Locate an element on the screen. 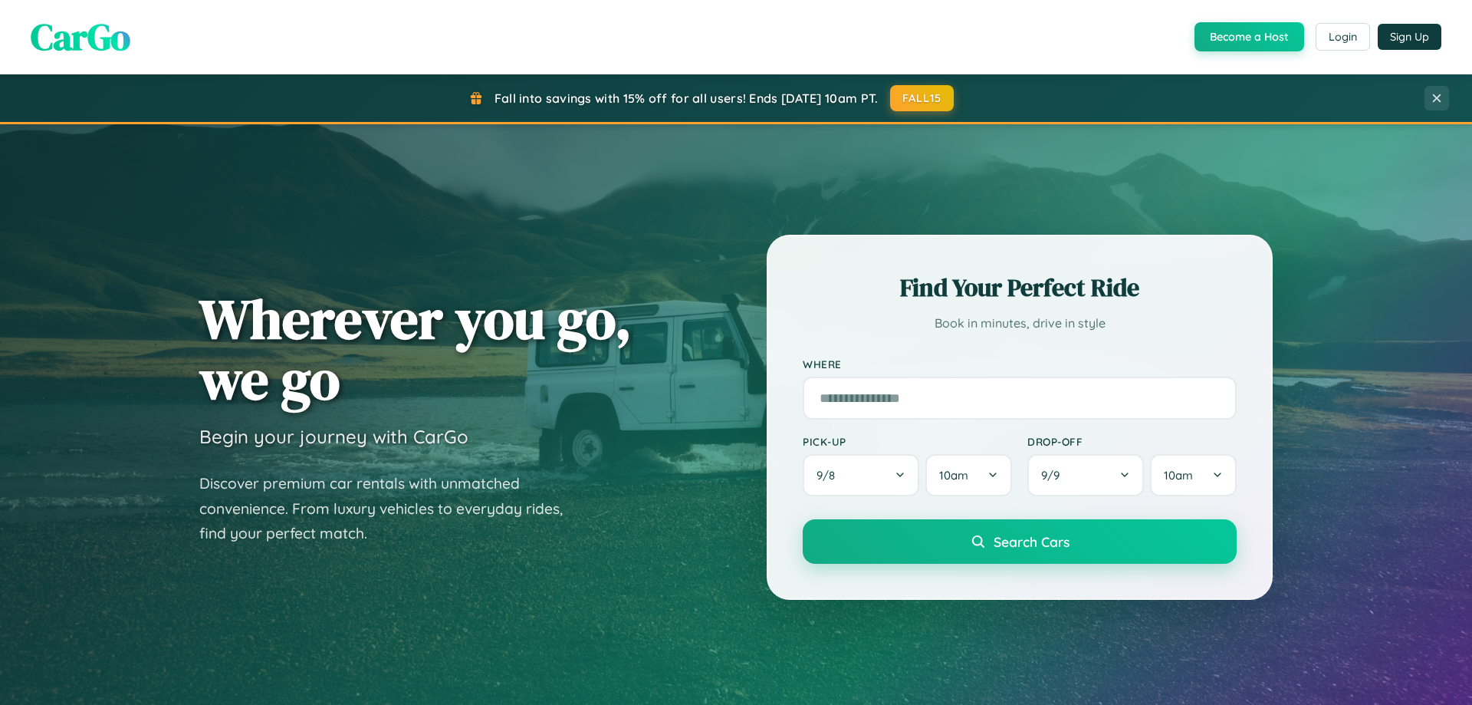 The width and height of the screenshot is (1472, 705). button: Sign Up is located at coordinates (1409, 37).